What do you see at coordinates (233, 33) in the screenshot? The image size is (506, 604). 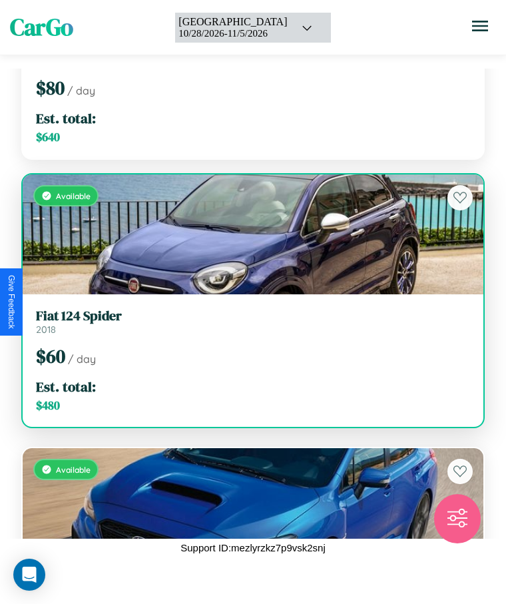 I see `div: 10 / 28 / 2026 - 11 / 5 / 2026` at bounding box center [233, 33].